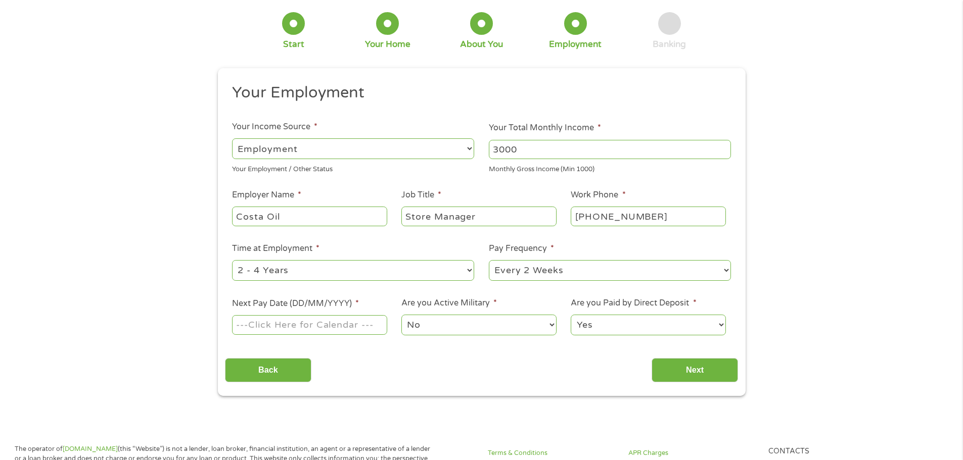 Image resolution: width=963 pixels, height=460 pixels. I want to click on label: Your Total Monthly Income, so click(545, 128).